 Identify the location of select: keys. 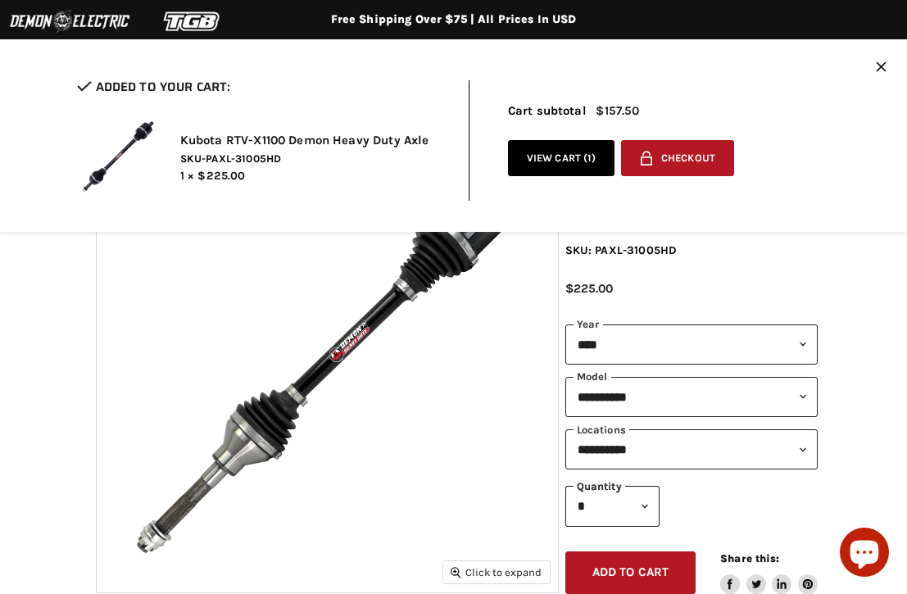
(691, 449).